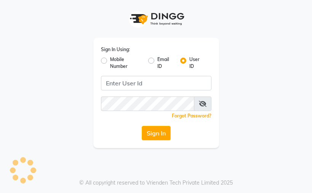  I want to click on label: User ID, so click(197, 63).